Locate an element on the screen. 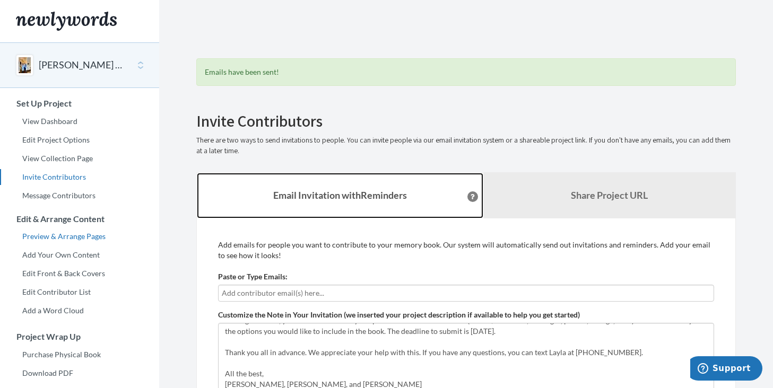  img: Newlywords logo is located at coordinates (66, 21).